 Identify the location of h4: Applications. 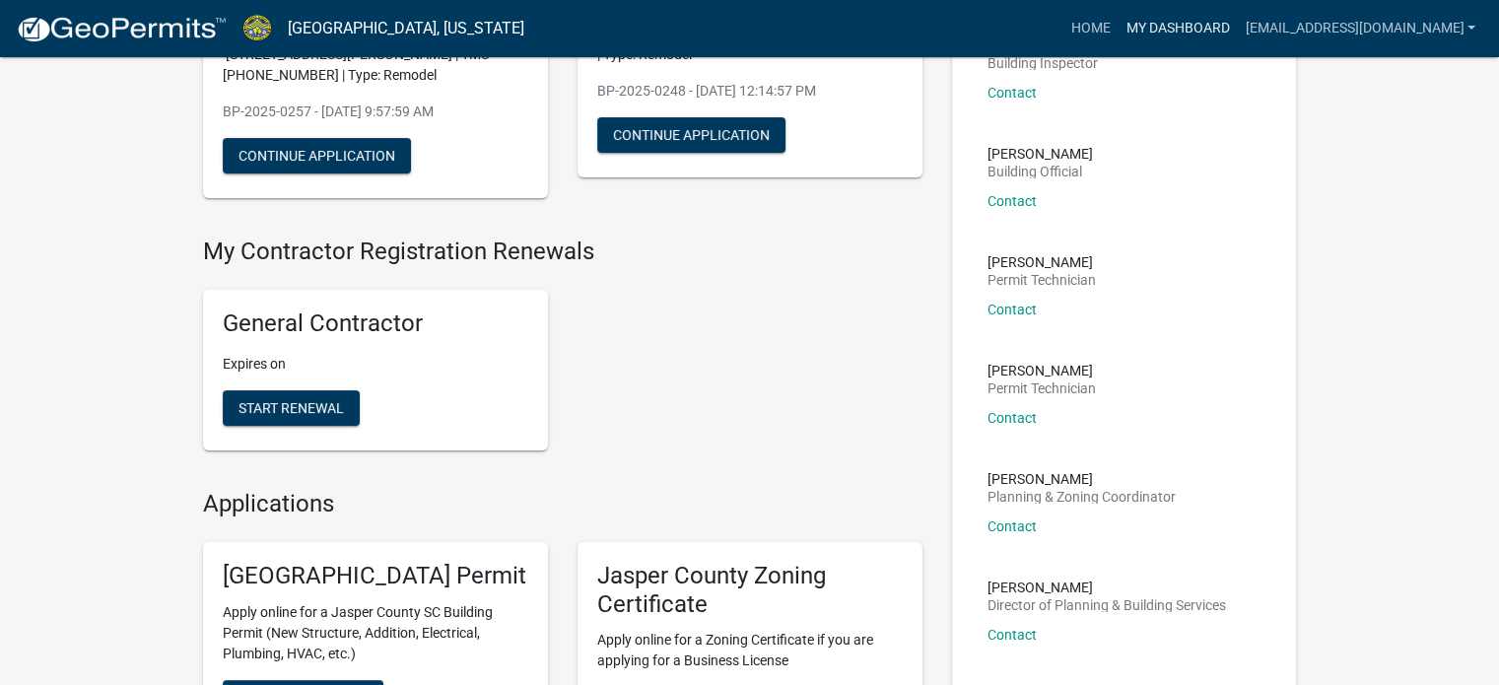
(563, 504).